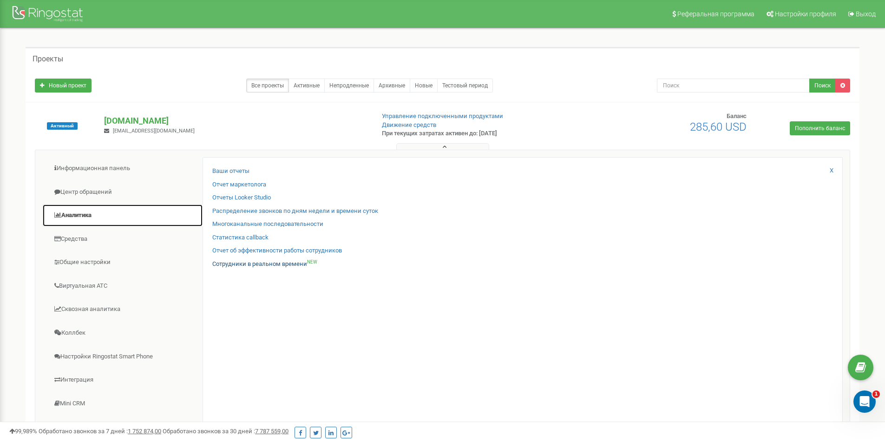 The height and width of the screenshot is (443, 885). I want to click on a: Отчет маркетолога, so click(239, 184).